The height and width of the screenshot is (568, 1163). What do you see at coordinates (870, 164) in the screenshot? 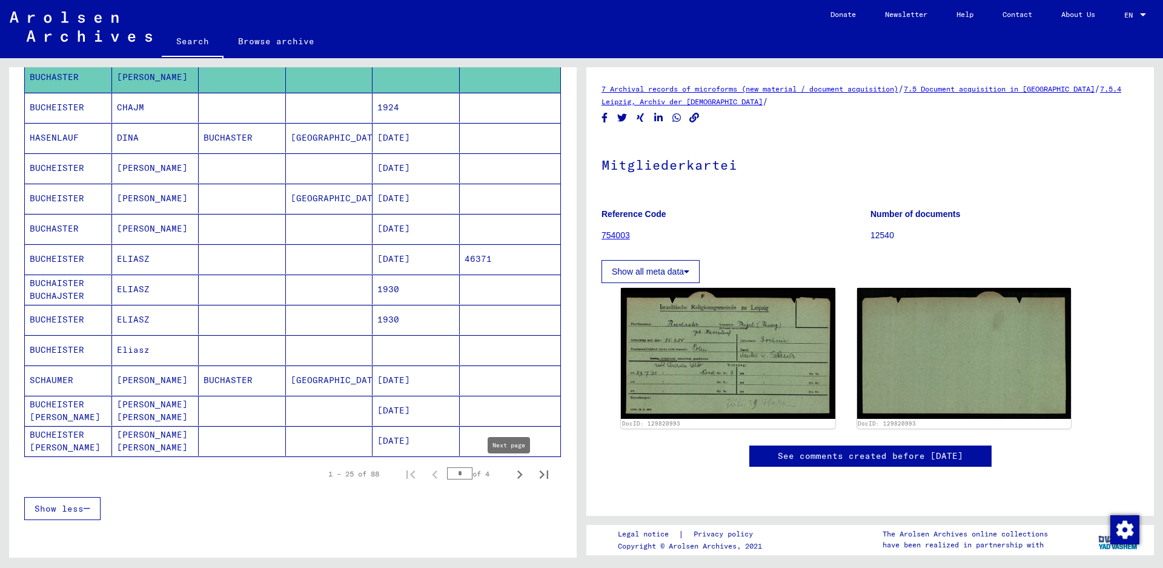
I see `h1: Mitgliederkartei` at bounding box center [870, 164].